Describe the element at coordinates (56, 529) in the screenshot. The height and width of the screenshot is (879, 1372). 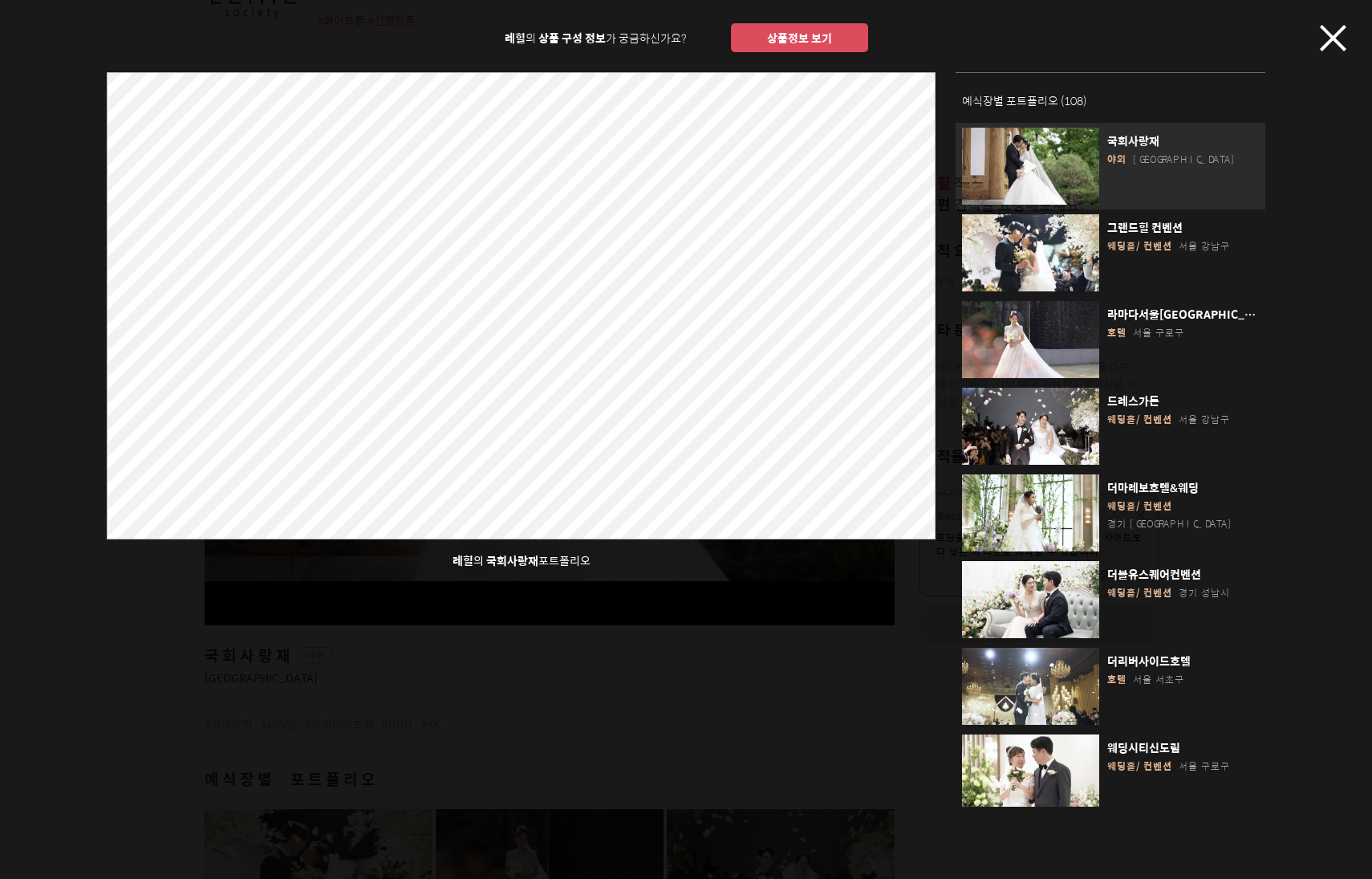
I see `a: 홈` at that location.